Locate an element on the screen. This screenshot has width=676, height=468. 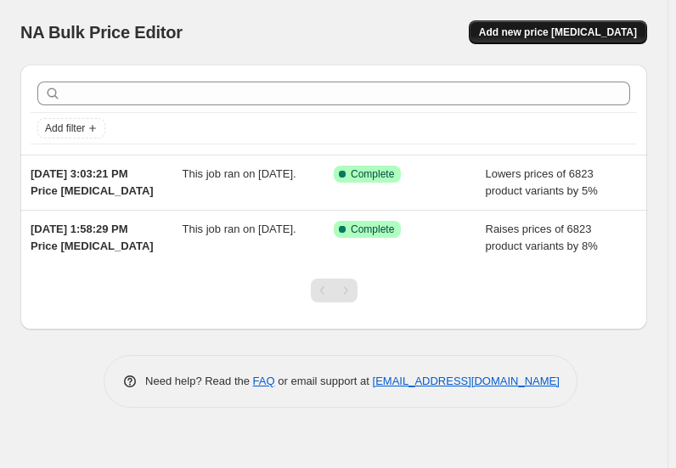
span: Lowers prices of 6823 product variants by 5% is located at coordinates (542, 182).